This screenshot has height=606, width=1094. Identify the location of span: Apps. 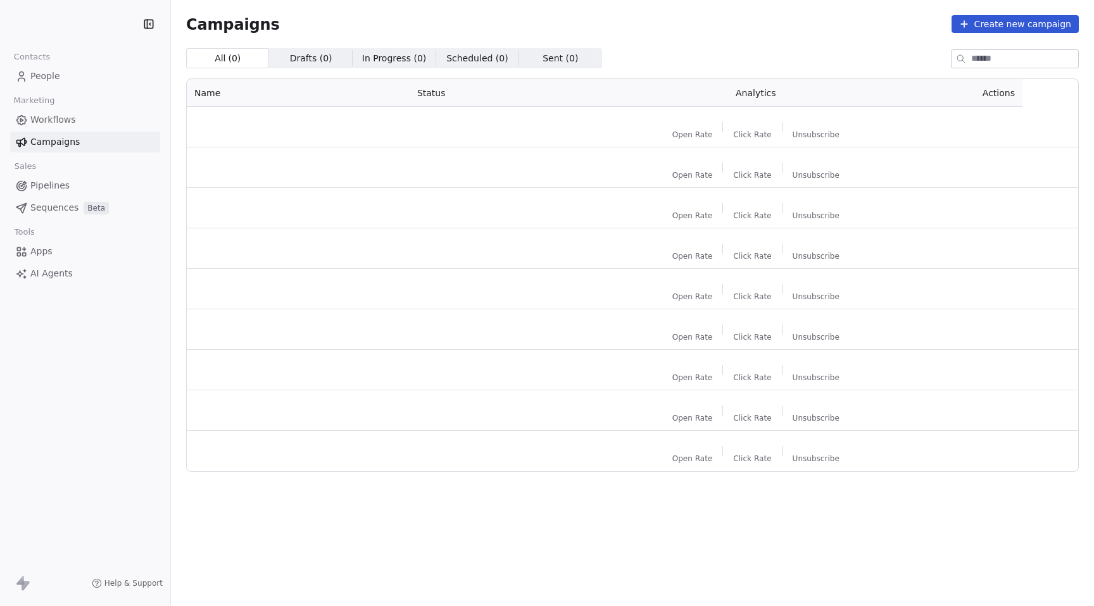
(41, 251).